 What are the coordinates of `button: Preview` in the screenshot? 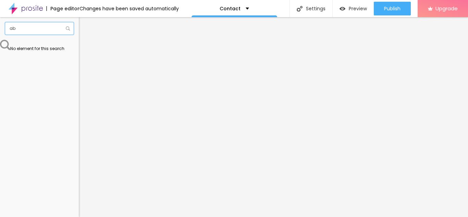 It's located at (353, 9).